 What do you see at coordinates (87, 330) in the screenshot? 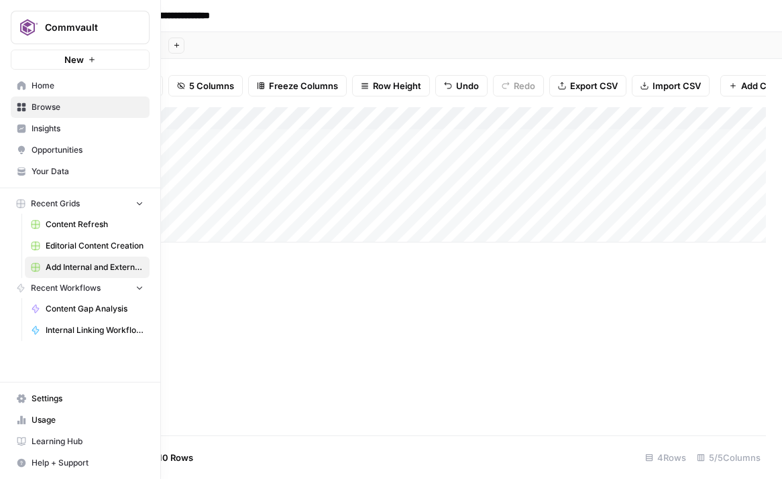
I see `a: Internal Linking Workflow_Blogs` at bounding box center [87, 330].